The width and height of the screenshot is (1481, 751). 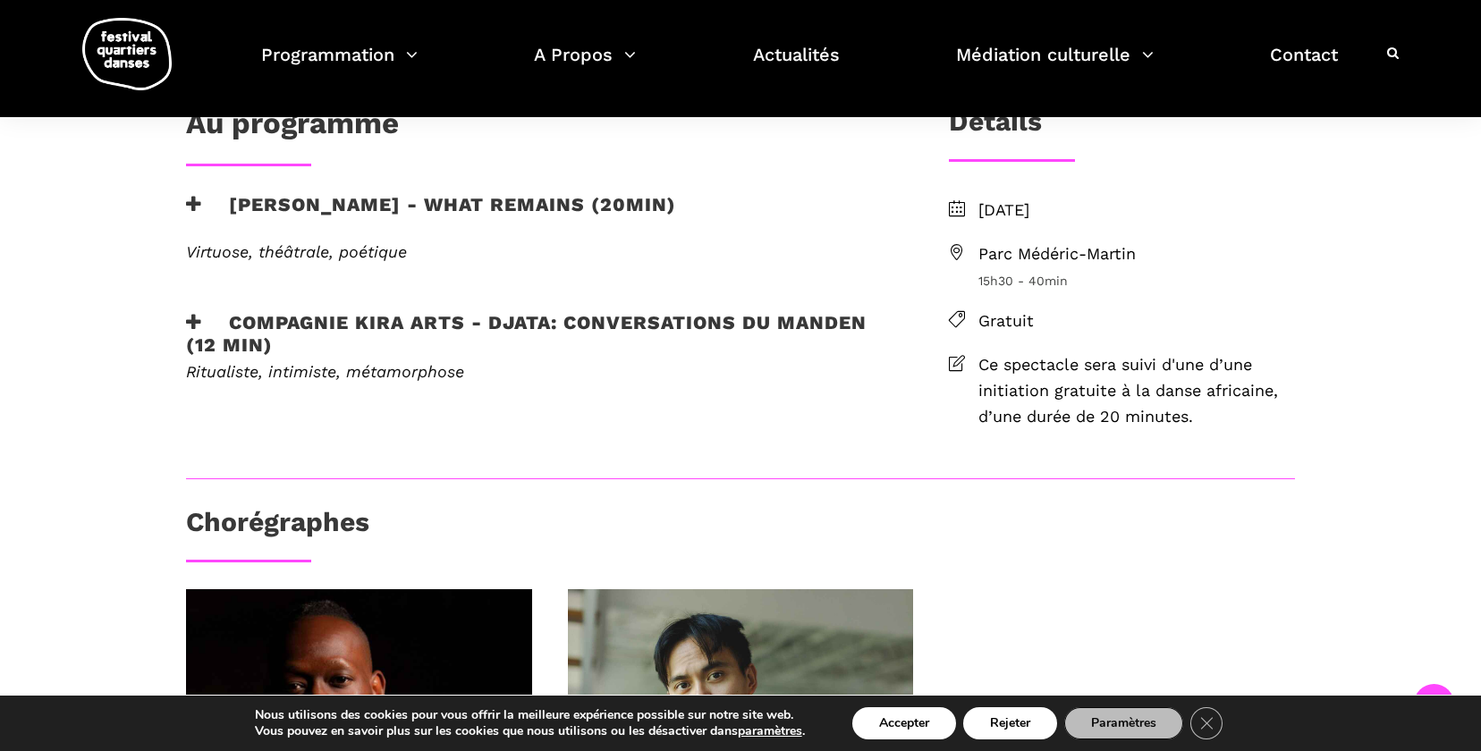 What do you see at coordinates (296, 251) in the screenshot?
I see `em: Virtuose, théâtrale, poétique` at bounding box center [296, 251].